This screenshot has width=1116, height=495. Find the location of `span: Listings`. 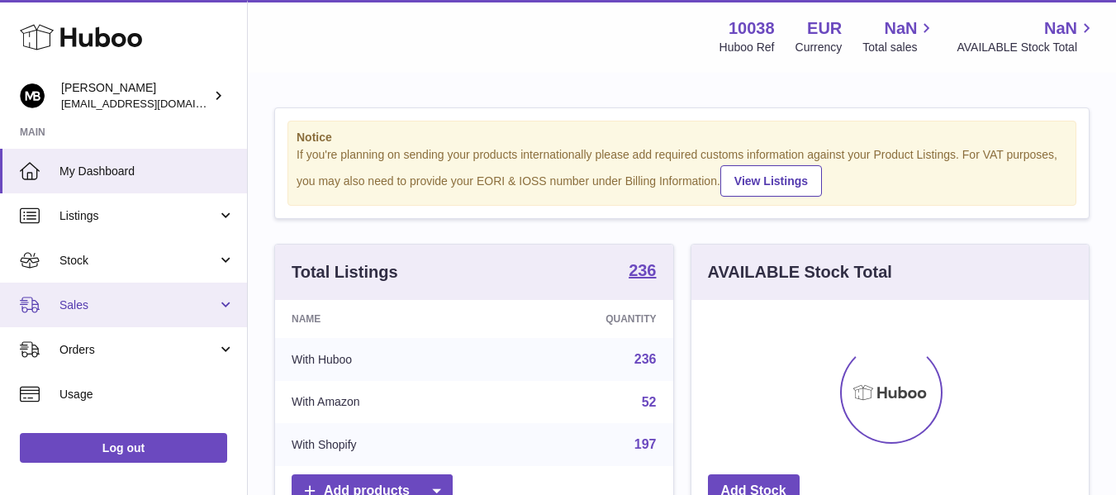

span: Listings is located at coordinates (138, 216).